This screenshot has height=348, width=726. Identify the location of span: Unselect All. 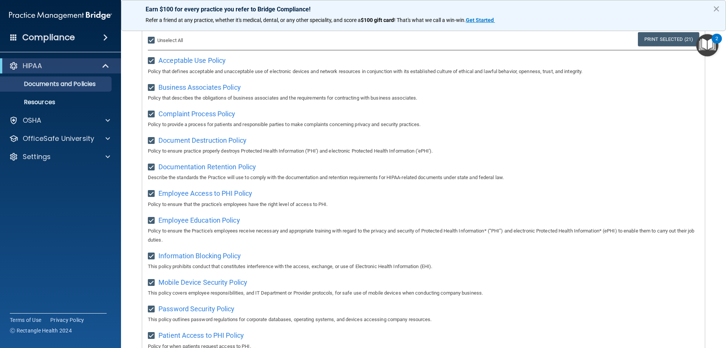
(170, 40).